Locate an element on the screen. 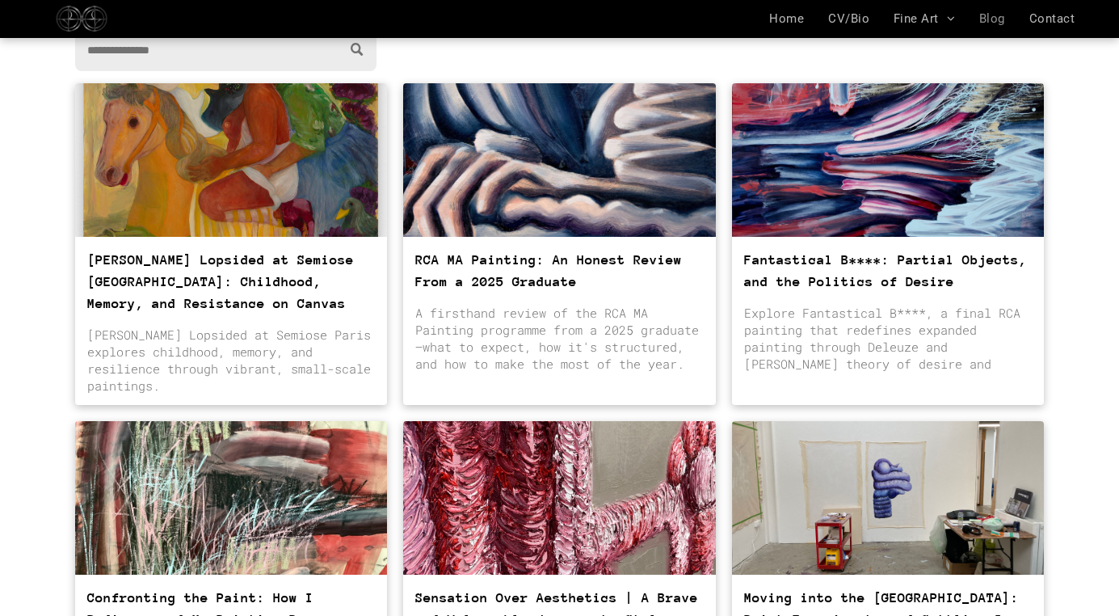 The image size is (1119, 616). a: RCA MA Painting: An Honest Review From a 2025 Graduate is located at coordinates (559, 271).